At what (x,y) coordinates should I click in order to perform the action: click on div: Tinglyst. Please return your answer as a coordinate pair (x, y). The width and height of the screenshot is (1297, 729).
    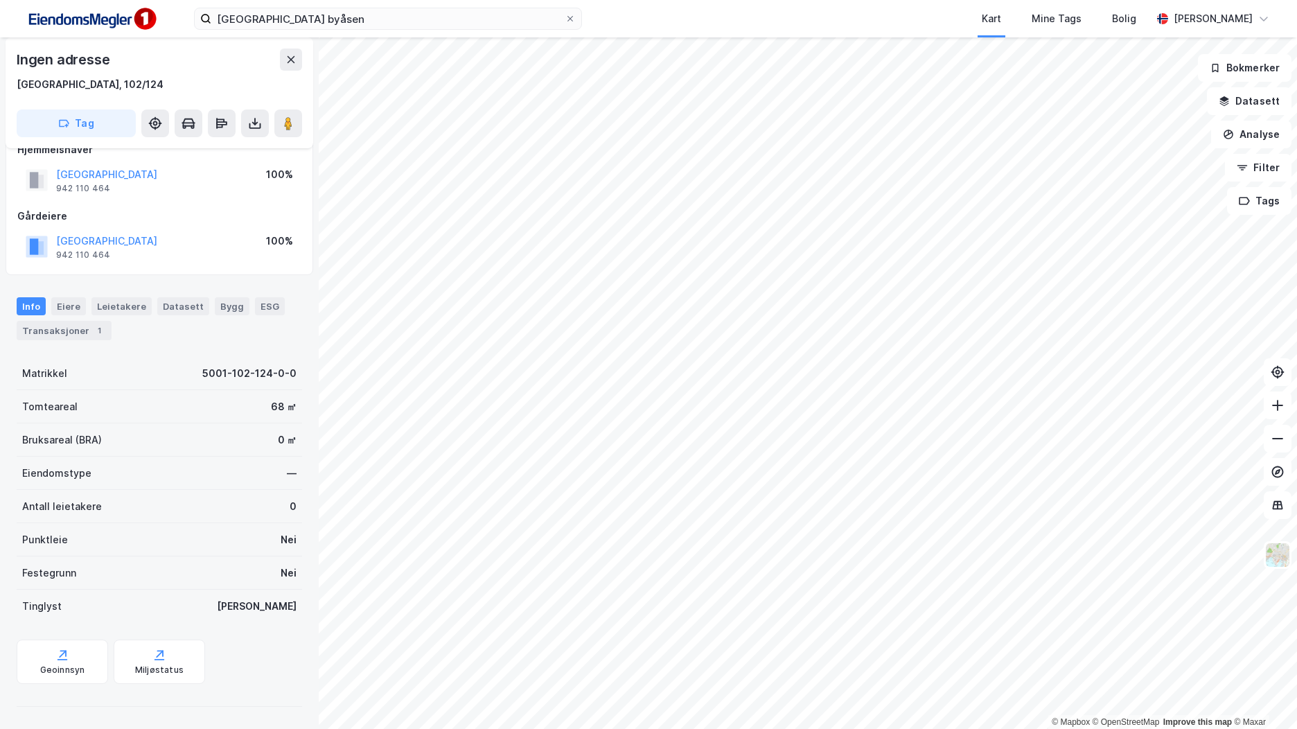
    Looking at the image, I should click on (42, 606).